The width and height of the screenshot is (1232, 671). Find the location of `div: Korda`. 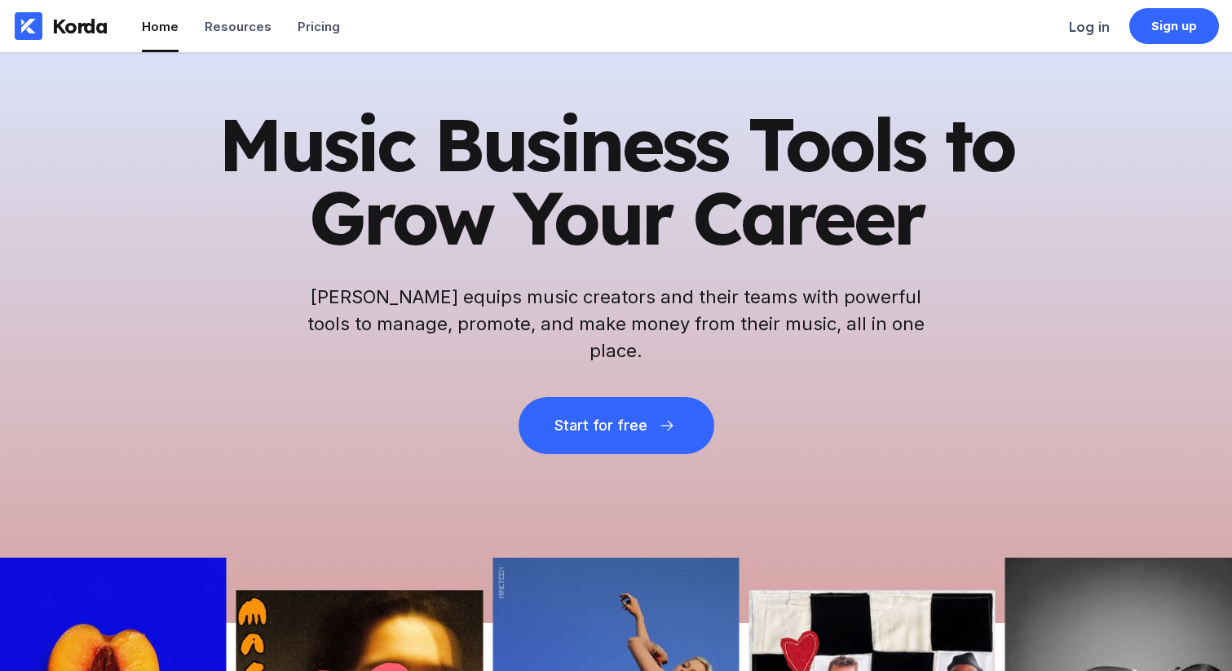

div: Korda is located at coordinates (80, 26).